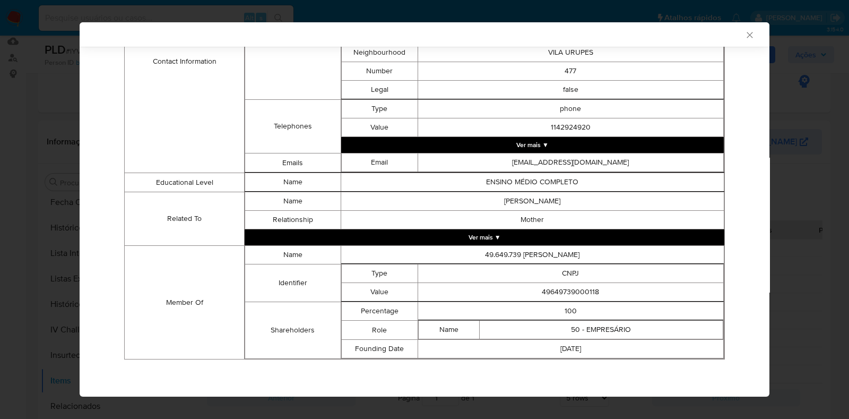 This screenshot has width=849, height=419. What do you see at coordinates (185, 219) in the screenshot?
I see `td: Related To` at bounding box center [185, 219].